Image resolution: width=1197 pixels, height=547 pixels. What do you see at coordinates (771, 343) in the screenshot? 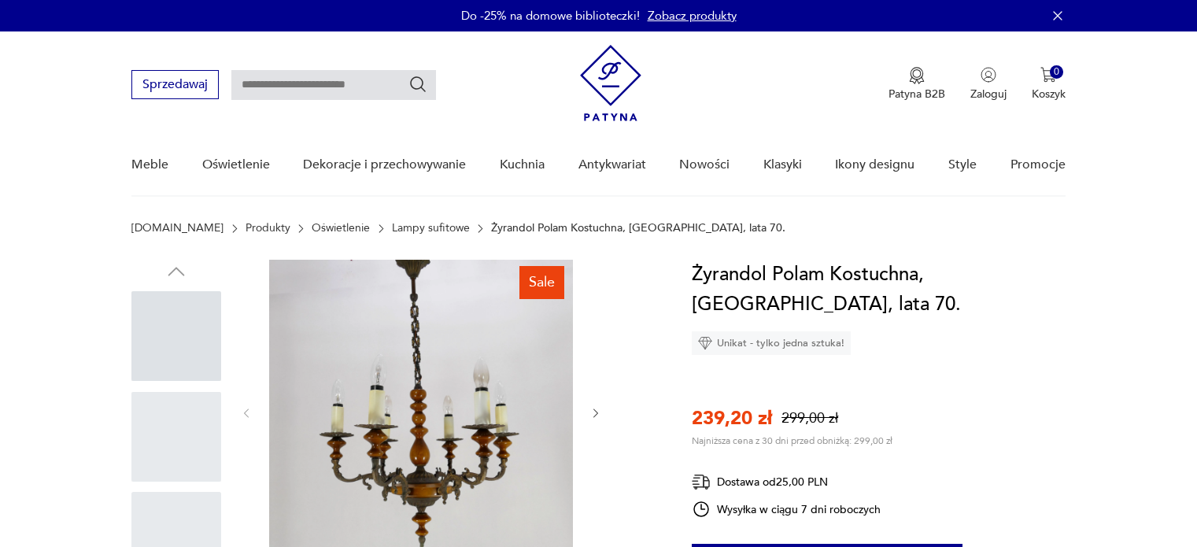
I see `div: Unikat - tylko jedna sztuka!` at bounding box center [771, 343].